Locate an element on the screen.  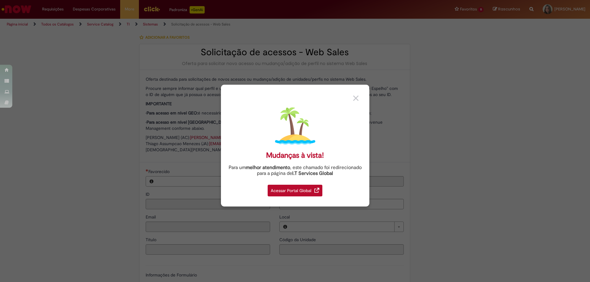
img: redirect_link.png is located at coordinates (317, 190).